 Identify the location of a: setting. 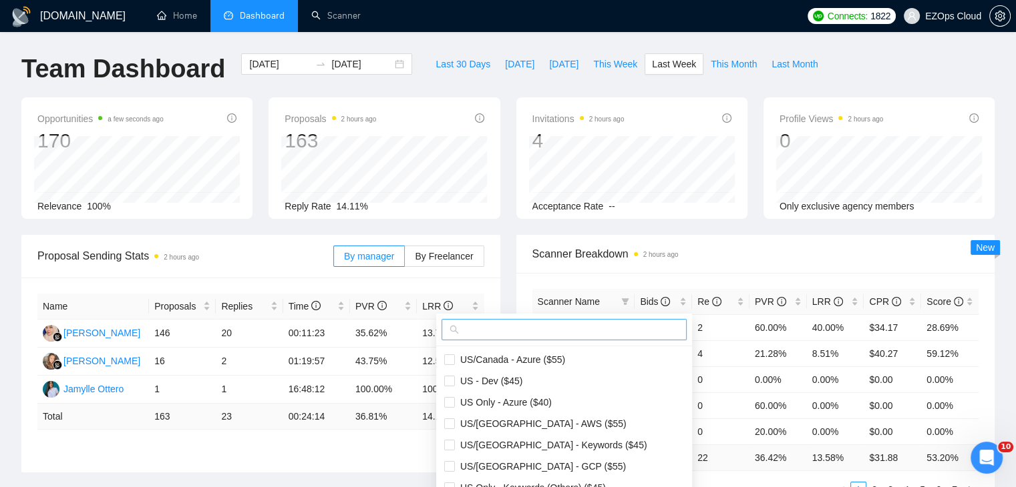
(1000, 16).